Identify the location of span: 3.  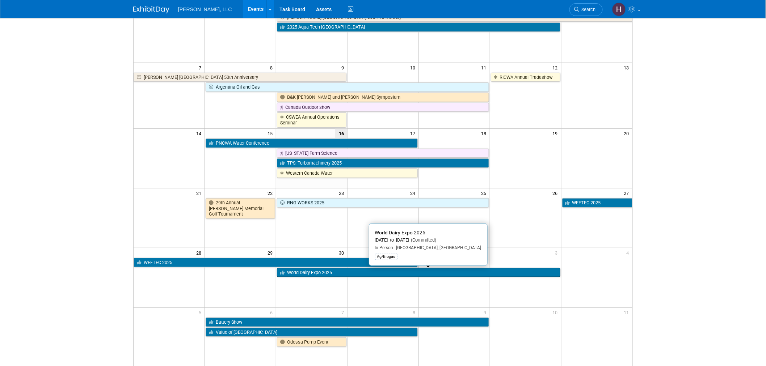
(558, 253).